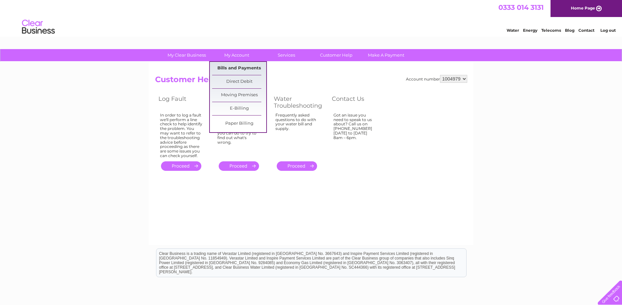 The width and height of the screenshot is (622, 305). What do you see at coordinates (311, 81) in the screenshot?
I see `h2: Customer Help` at bounding box center [311, 81].